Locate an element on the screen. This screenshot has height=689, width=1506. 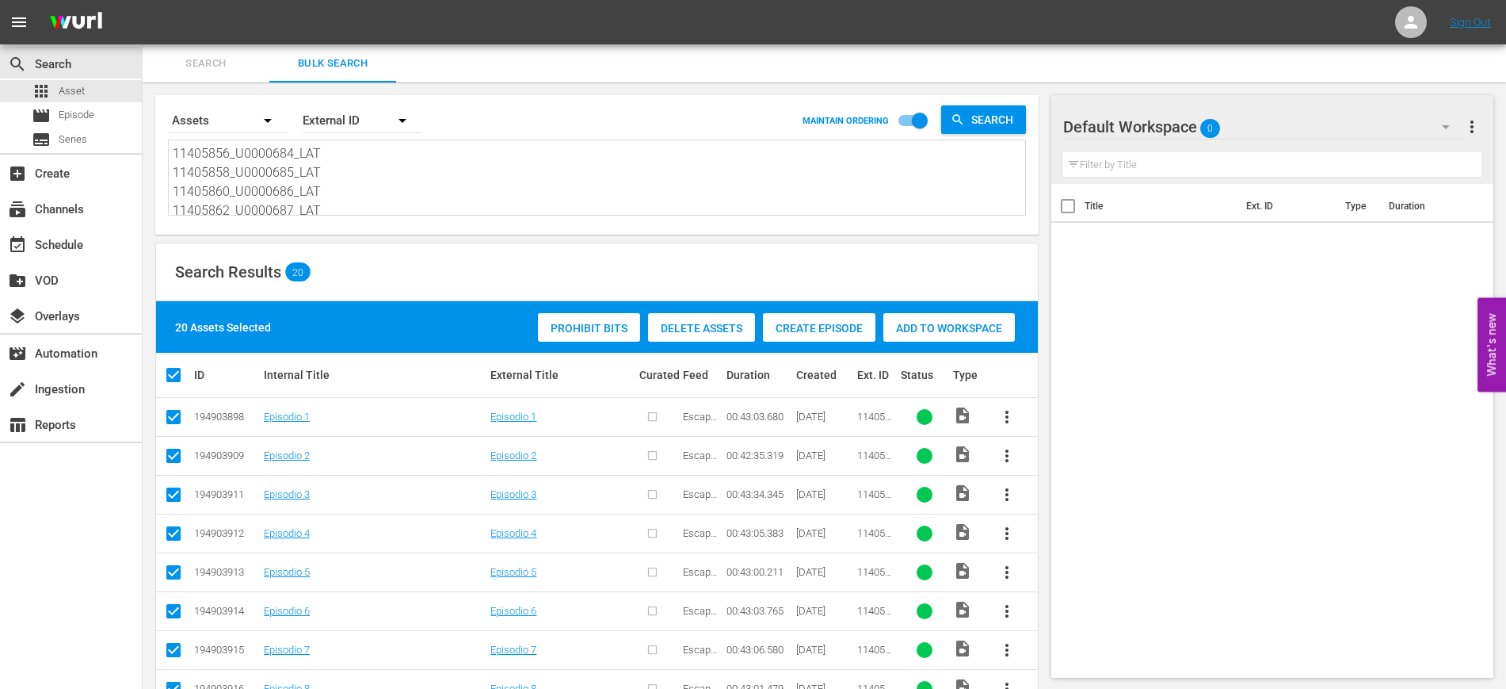
div: Created is located at coordinates (824, 375).